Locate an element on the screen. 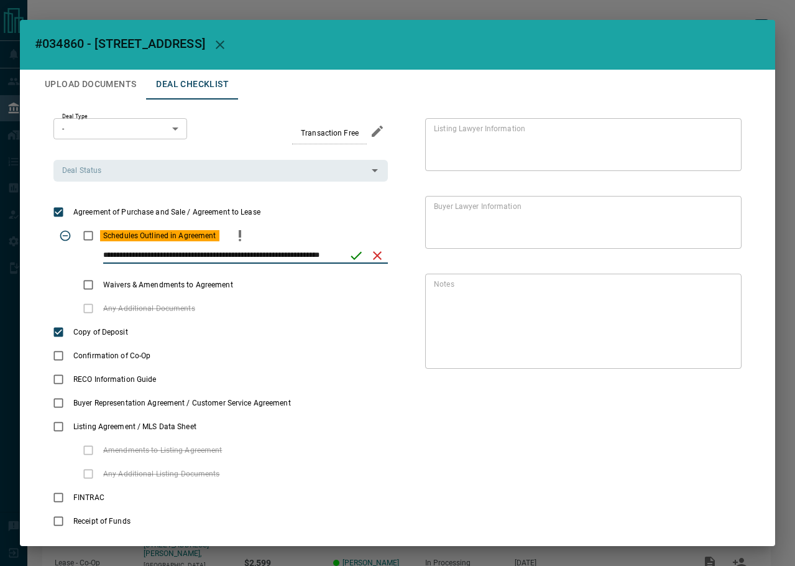  span: FINTRAC is located at coordinates (89, 497).